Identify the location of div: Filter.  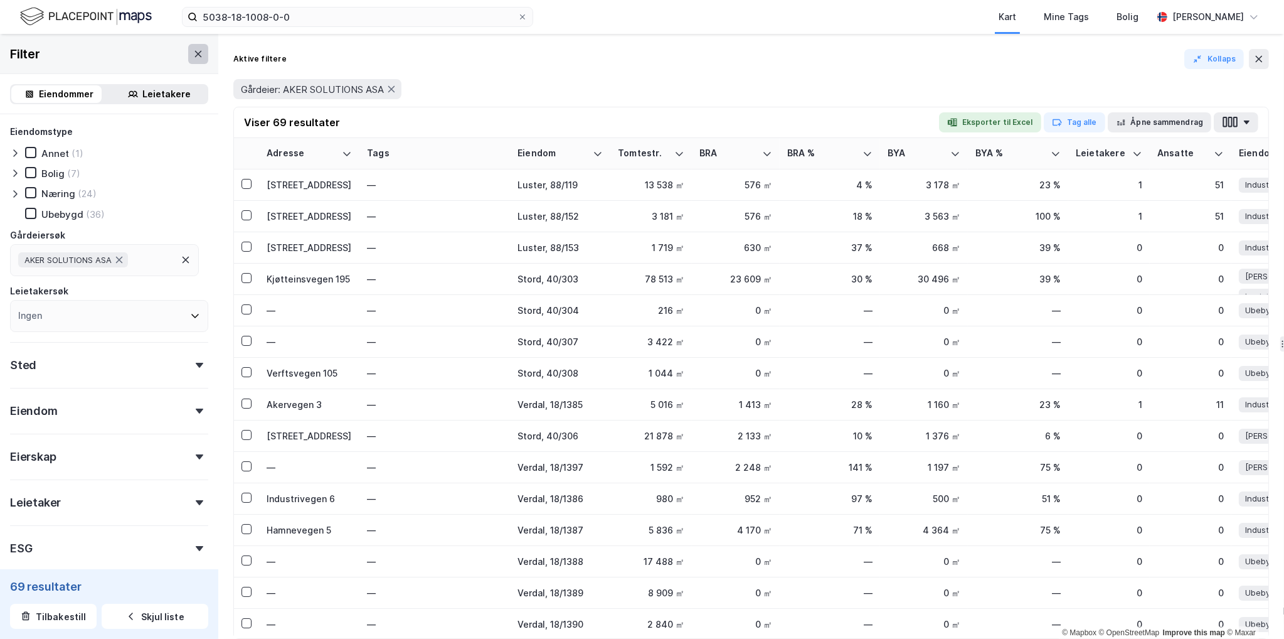
(25, 54).